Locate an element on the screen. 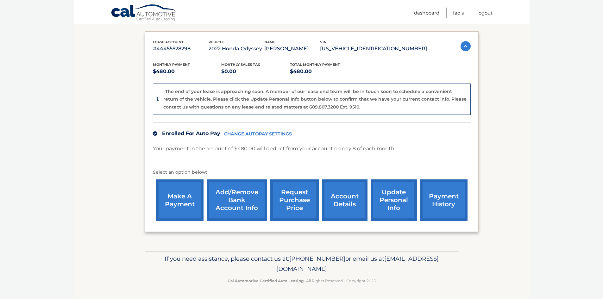  p: - All Rights Reserved - Copyright 2025 is located at coordinates (302, 281).